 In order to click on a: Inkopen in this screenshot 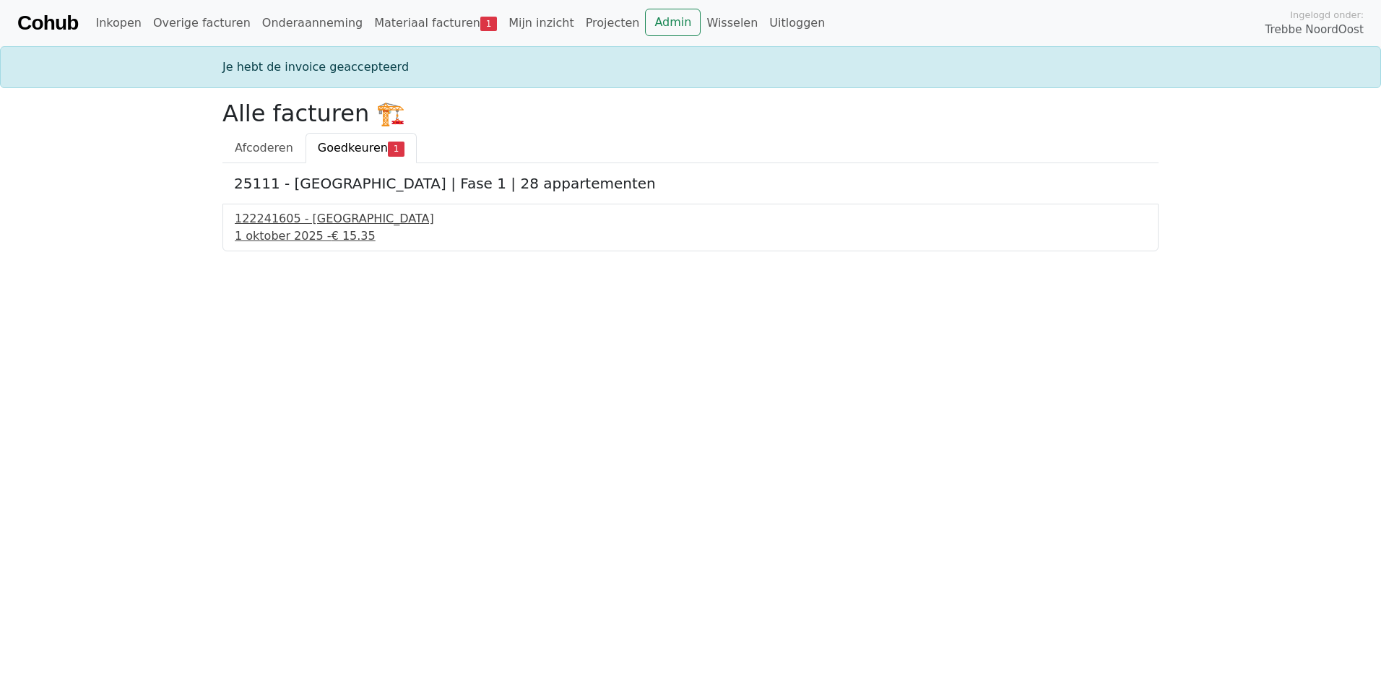, I will do `click(118, 23)`.